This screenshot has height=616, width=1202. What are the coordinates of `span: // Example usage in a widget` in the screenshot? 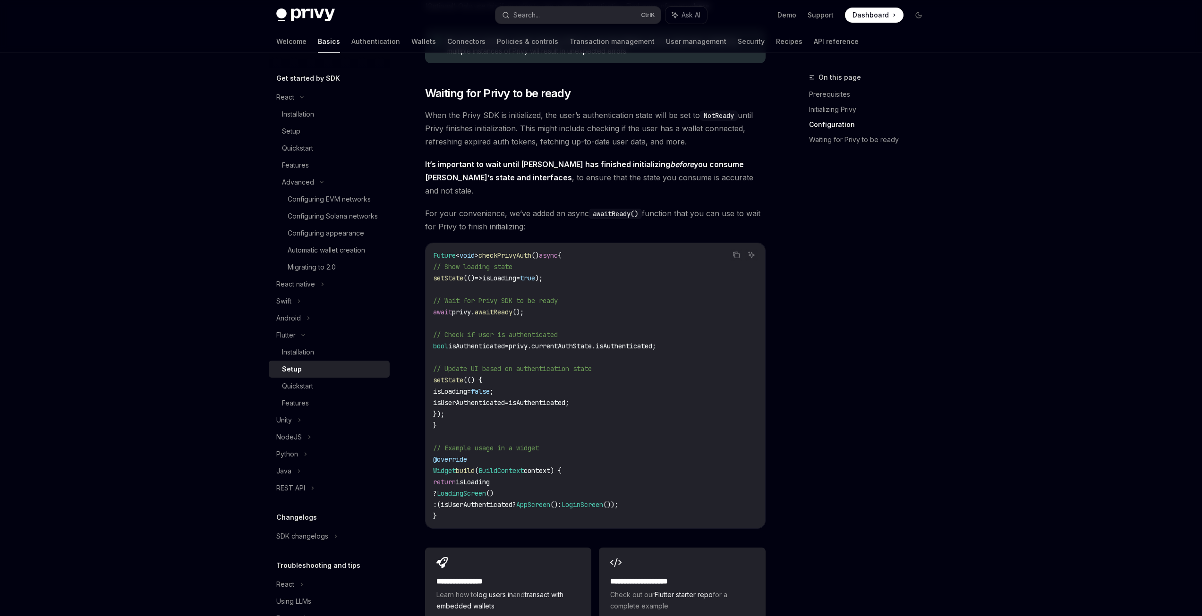 It's located at (486, 448).